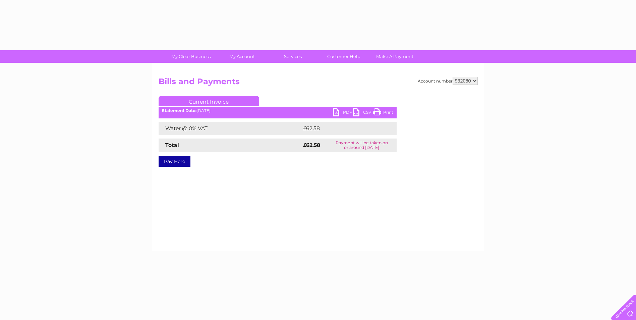 The height and width of the screenshot is (320, 636). Describe the element at coordinates (174, 161) in the screenshot. I see `a: Pay Here` at that location.